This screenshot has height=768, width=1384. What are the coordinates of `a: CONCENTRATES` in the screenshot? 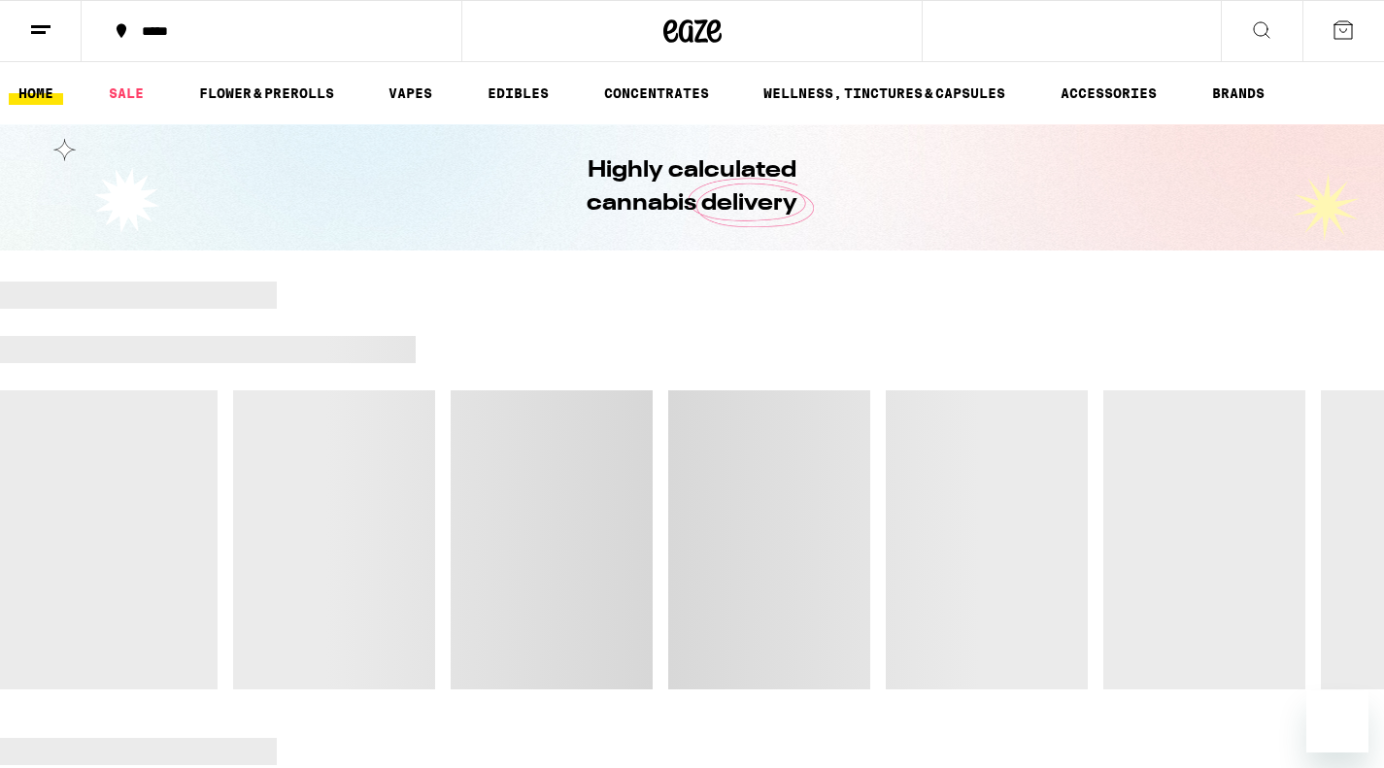 It's located at (656, 93).